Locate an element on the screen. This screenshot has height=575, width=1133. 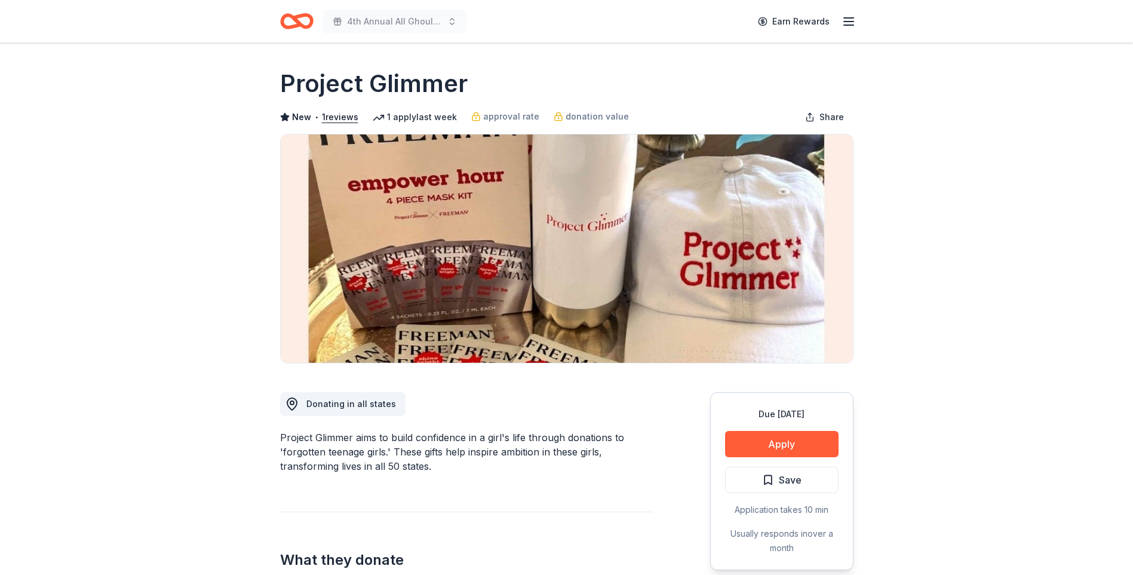
span: Donating in all states is located at coordinates (351, 403).